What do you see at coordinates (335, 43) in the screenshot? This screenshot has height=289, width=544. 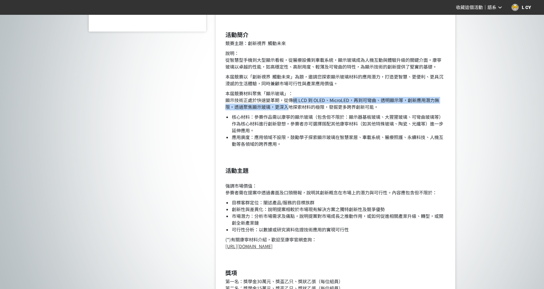 I see `p: 競賽主題：創新視界 觸動未來` at bounding box center [335, 43].